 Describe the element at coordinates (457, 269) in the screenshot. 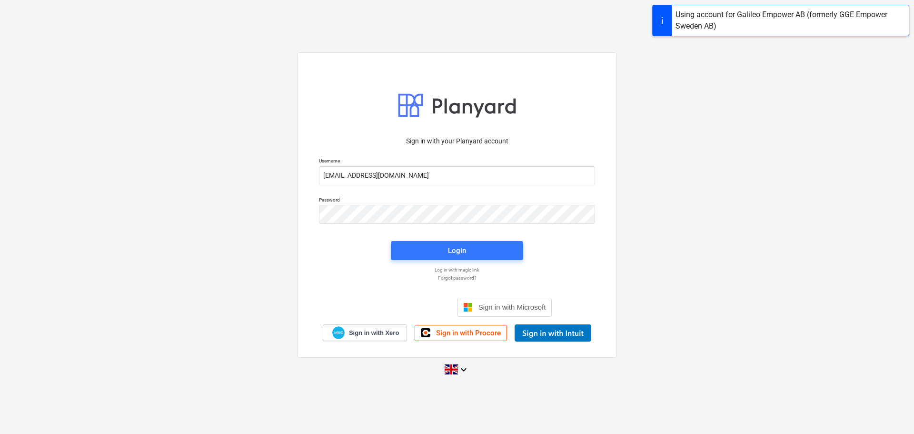

I see `a: Log in with magic link` at that location.